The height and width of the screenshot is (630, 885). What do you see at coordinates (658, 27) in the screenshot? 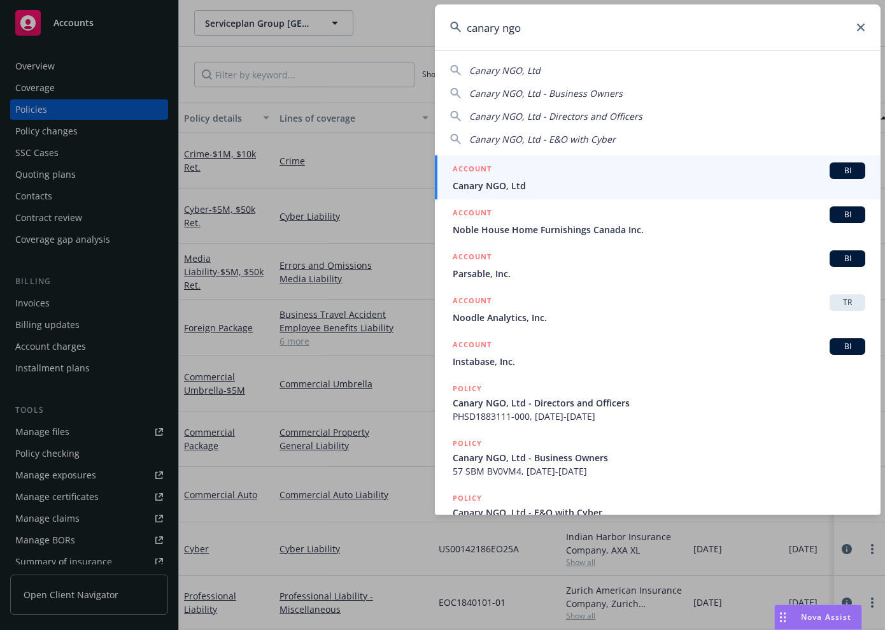
I see `input: Search...` at bounding box center [658, 27].